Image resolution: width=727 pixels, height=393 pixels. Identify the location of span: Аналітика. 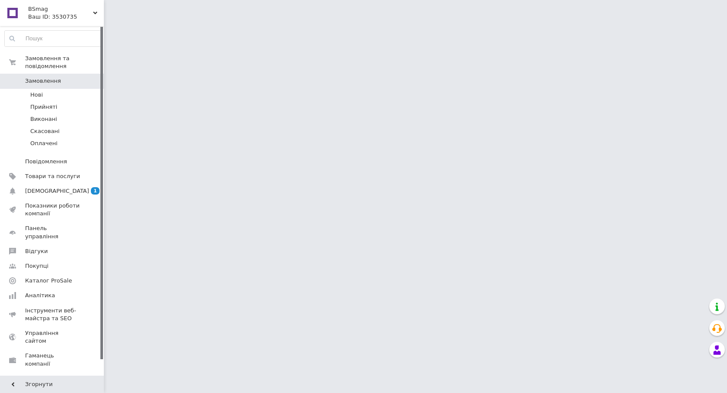
(40, 295).